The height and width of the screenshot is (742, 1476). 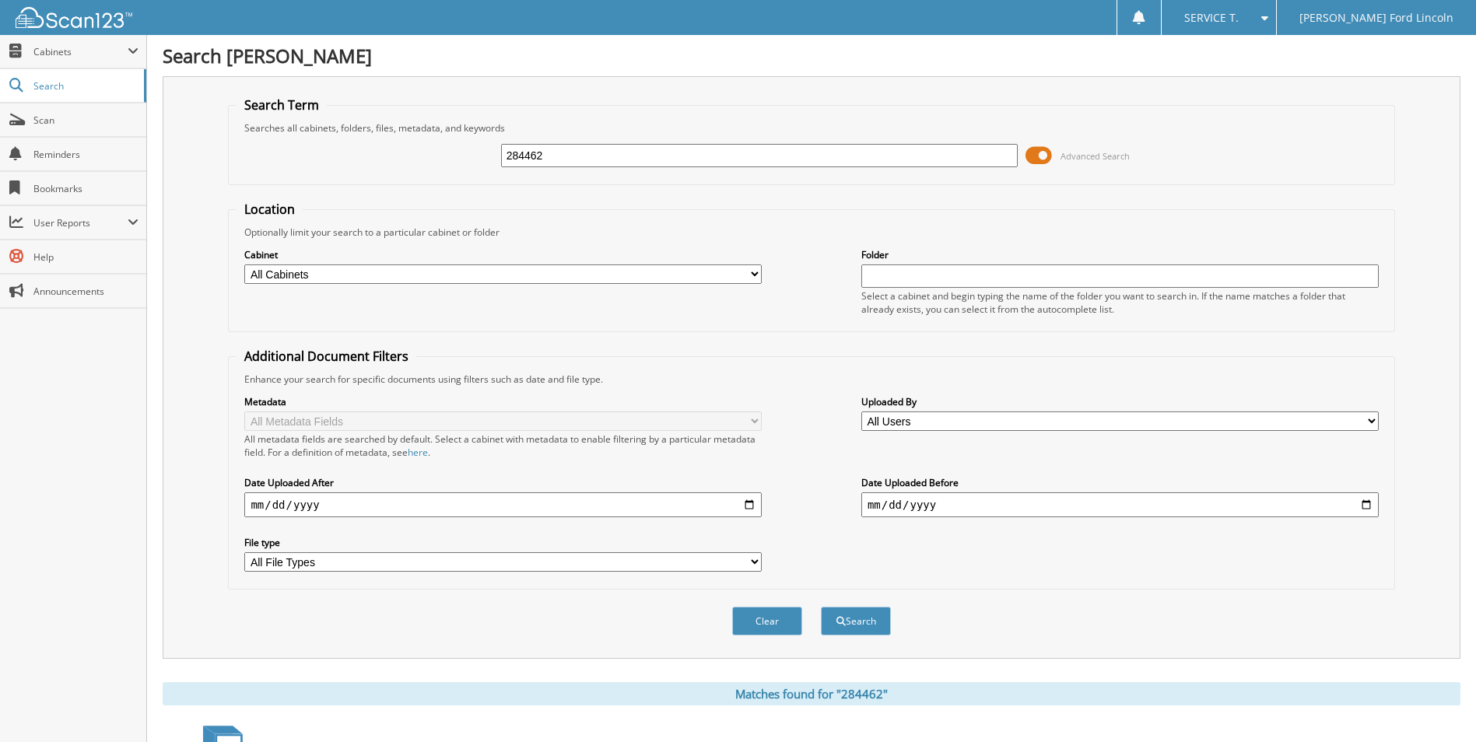 I want to click on label: Cabinet, so click(x=503, y=254).